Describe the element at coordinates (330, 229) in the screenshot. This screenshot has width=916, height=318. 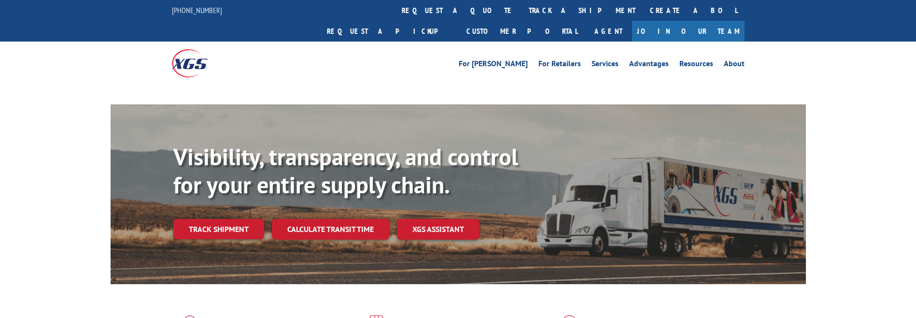
I see `a: Calculate transit time` at that location.